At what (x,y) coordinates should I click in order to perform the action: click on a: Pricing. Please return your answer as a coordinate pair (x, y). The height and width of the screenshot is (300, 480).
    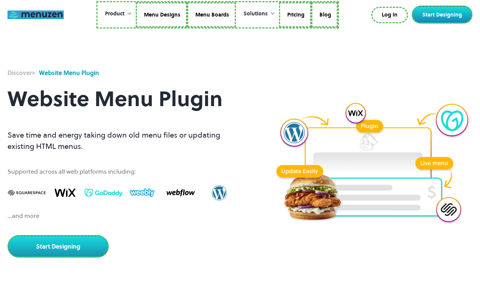
    Looking at the image, I should click on (295, 15).